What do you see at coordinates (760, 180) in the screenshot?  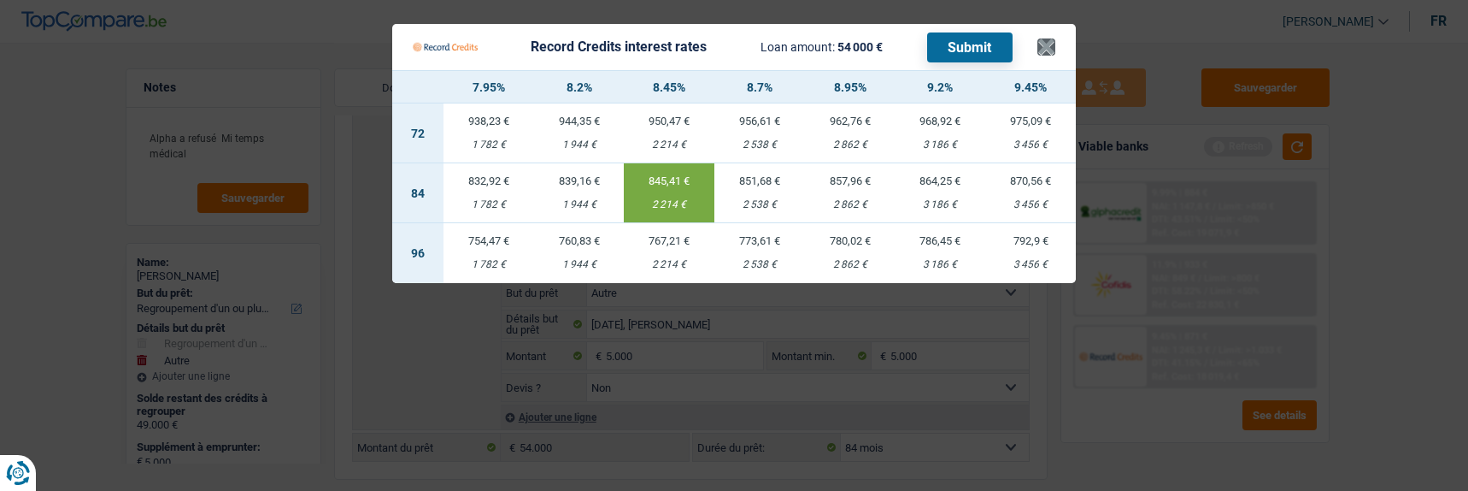 I see `div: 851,68 €` at bounding box center [760, 180].